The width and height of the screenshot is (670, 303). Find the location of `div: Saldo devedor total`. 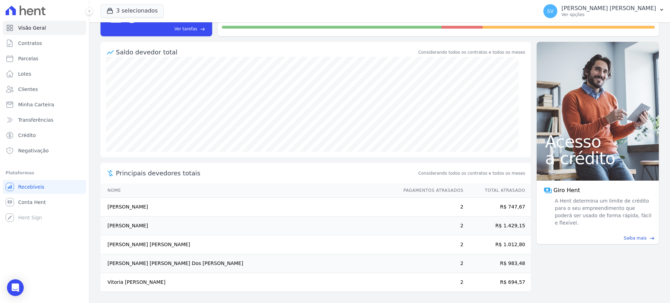

div: Saldo devedor total is located at coordinates (266, 52).